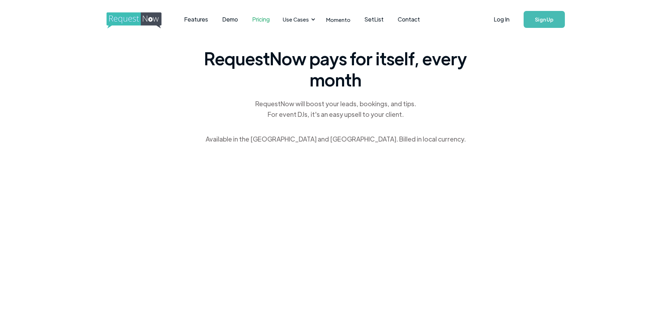  What do you see at coordinates (261, 19) in the screenshot?
I see `a: Pricing` at bounding box center [261, 19].